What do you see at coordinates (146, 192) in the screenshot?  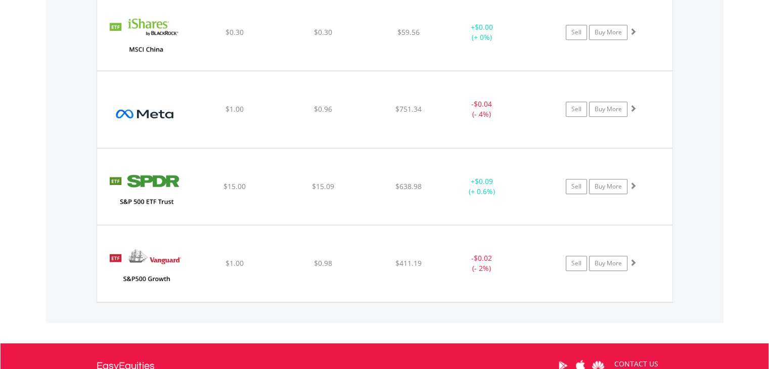 I see `img: EQU.US.SPY.png` at bounding box center [146, 192].